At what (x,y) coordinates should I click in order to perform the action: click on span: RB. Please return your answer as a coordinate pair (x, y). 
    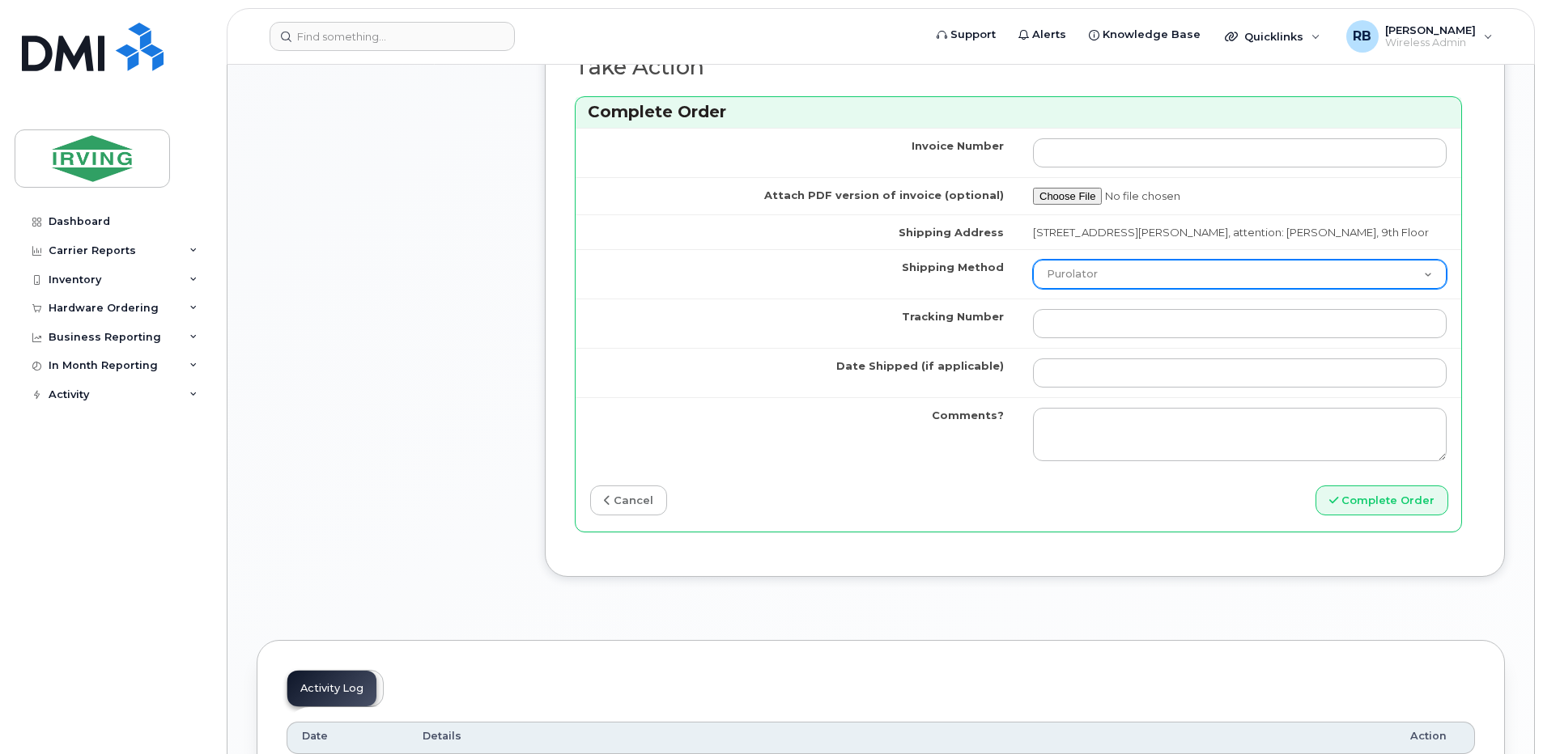
    Looking at the image, I should click on (1361, 36).